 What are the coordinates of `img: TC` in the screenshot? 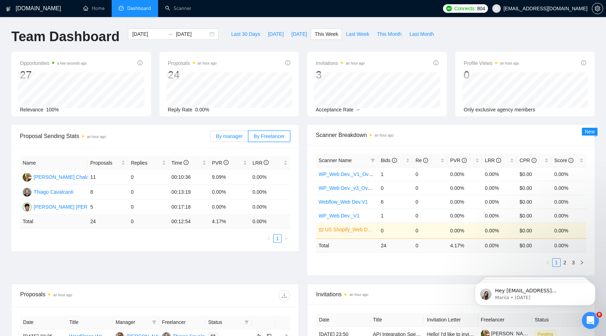 It's located at (27, 192).